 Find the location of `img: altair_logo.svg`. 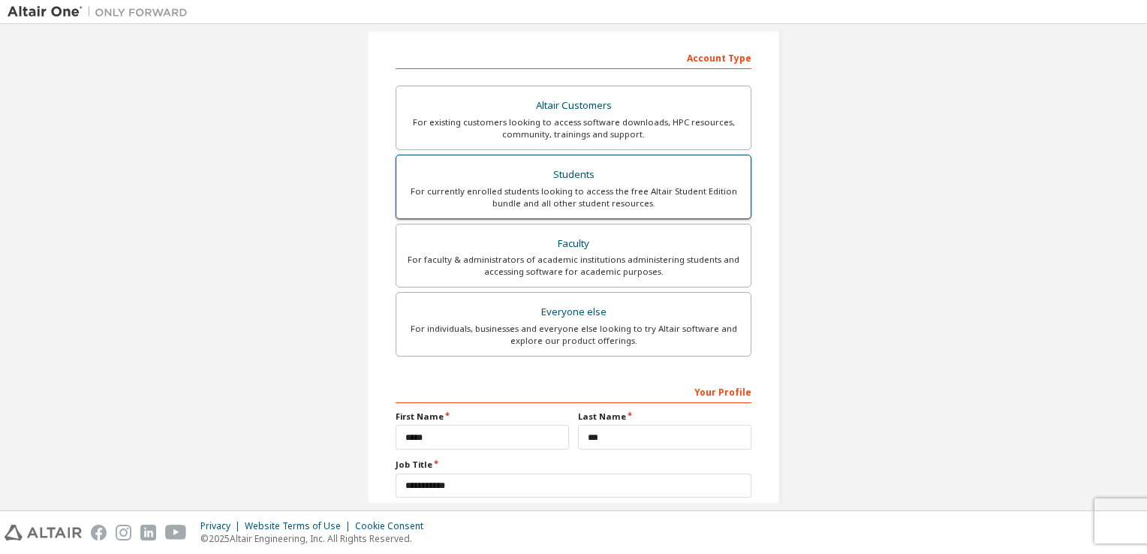

img: altair_logo.svg is located at coordinates (43, 532).